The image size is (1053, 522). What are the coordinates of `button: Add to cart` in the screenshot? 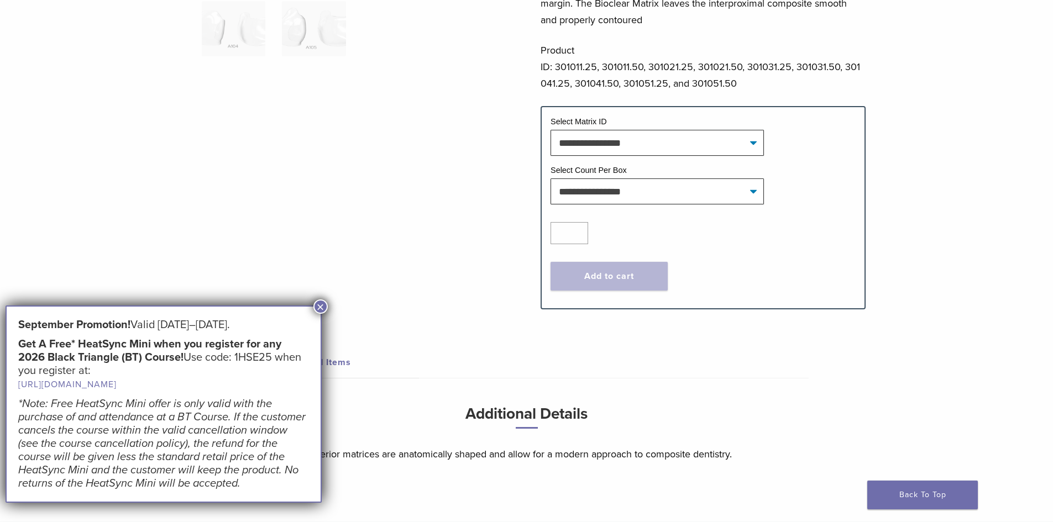 It's located at (609, 276).